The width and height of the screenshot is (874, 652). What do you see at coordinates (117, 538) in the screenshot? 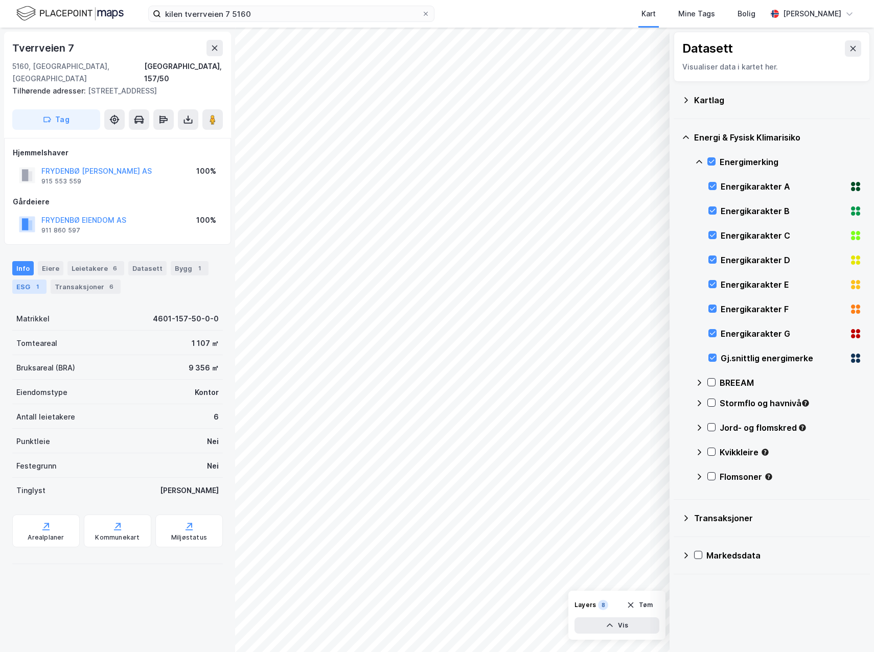
I see `div: Kommunekart` at bounding box center [117, 538].